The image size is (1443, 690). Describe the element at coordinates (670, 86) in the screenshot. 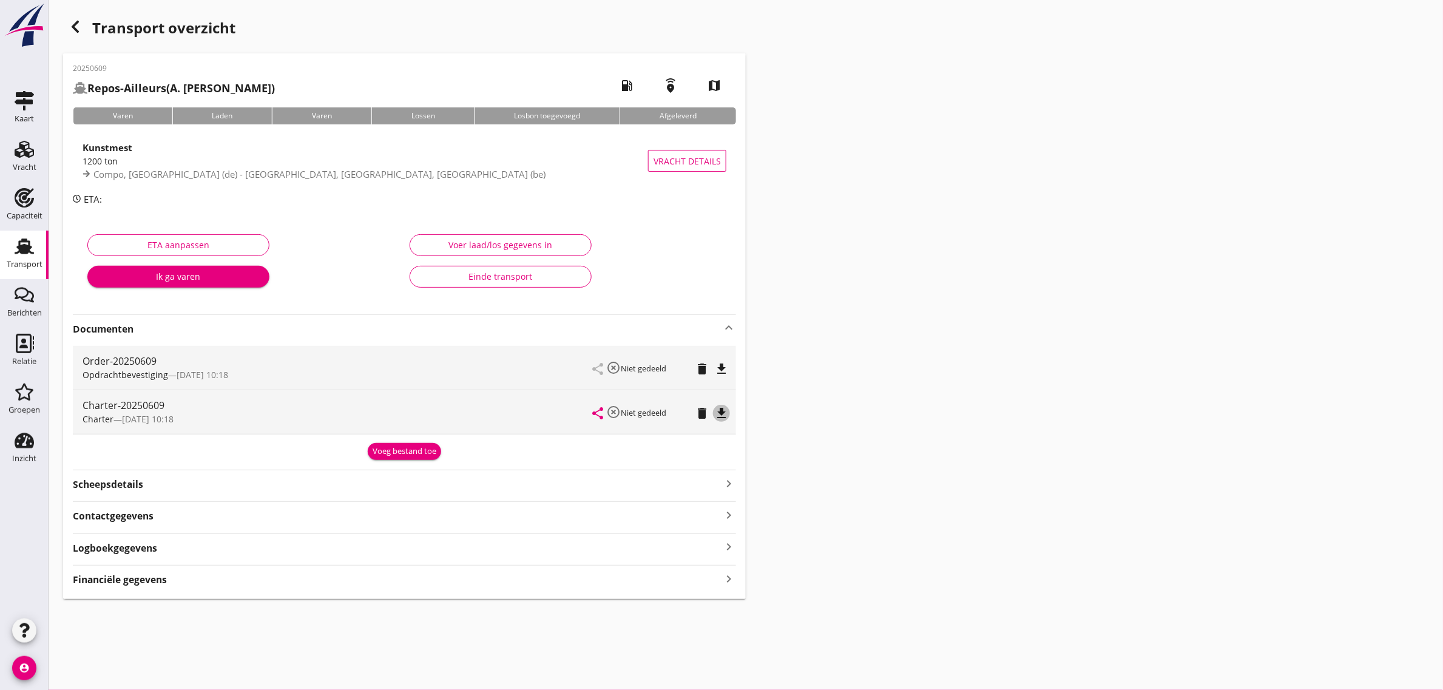

I see `i: emergency_share` at that location.